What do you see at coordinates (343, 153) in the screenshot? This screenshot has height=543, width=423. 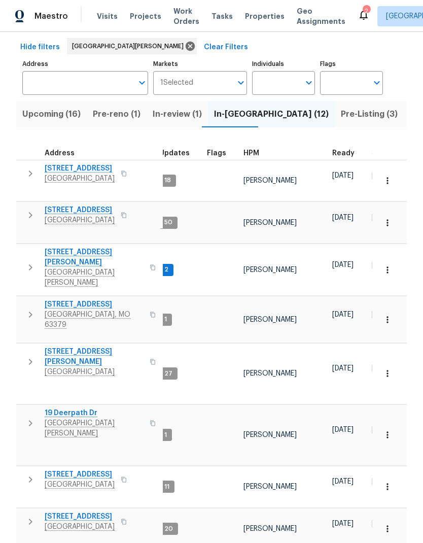 I see `span: Ready` at bounding box center [343, 153].